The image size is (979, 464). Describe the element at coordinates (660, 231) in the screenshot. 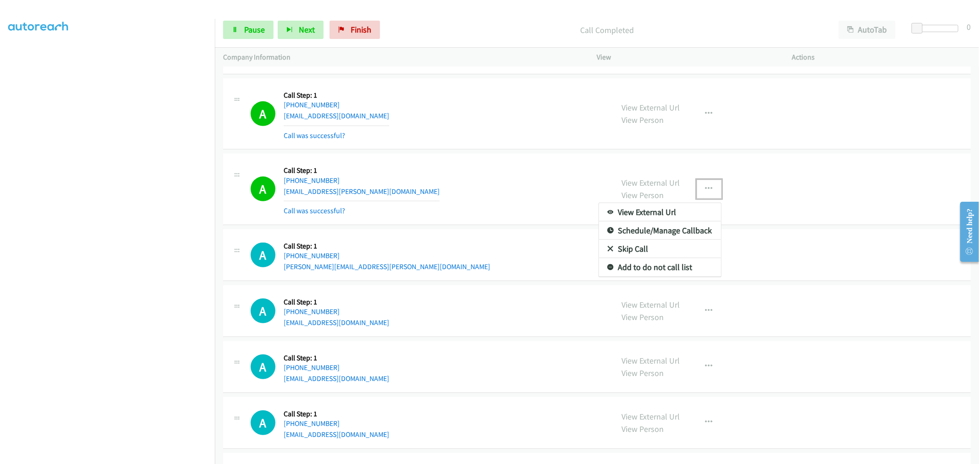

I see `a: Schedule/Manage Callback` at that location.